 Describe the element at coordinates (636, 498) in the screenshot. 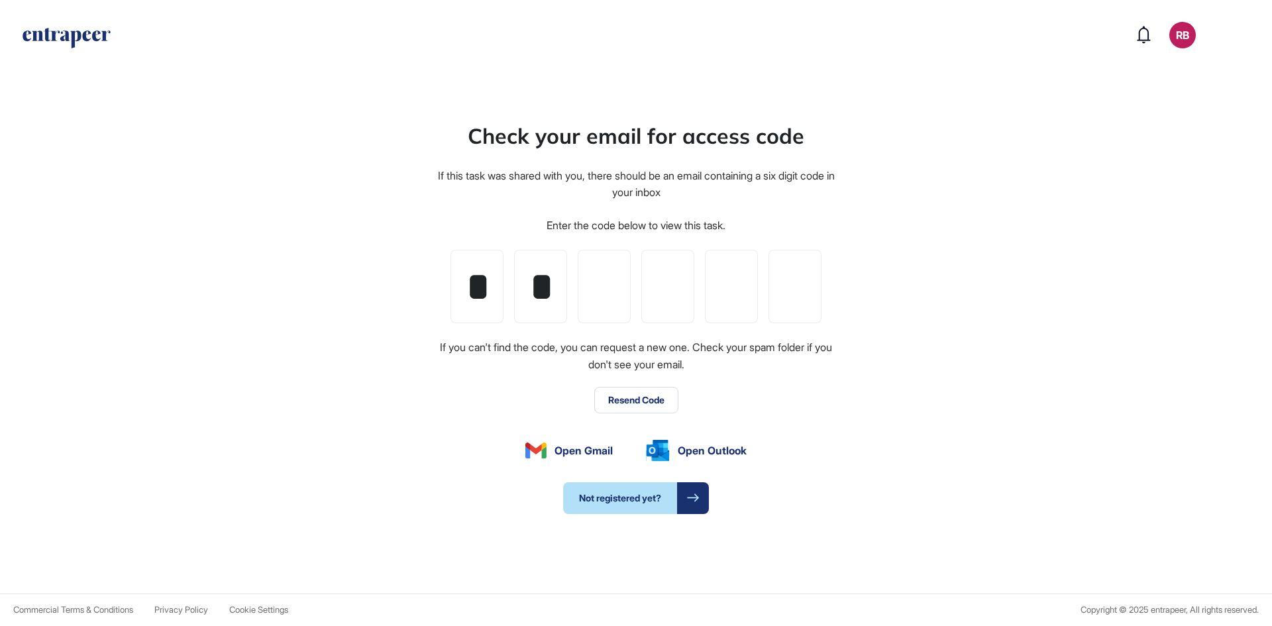

I see `a: Not registered yet?` at that location.